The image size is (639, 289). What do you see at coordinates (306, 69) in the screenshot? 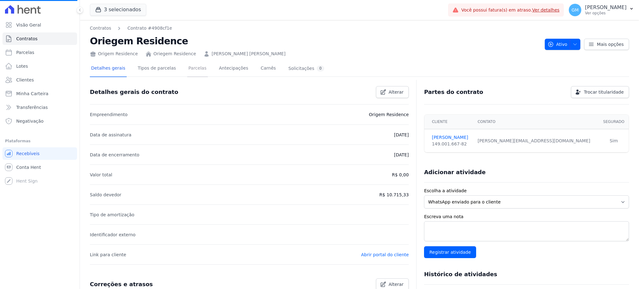
I see `a: Solicitações0` at bounding box center [306, 69].